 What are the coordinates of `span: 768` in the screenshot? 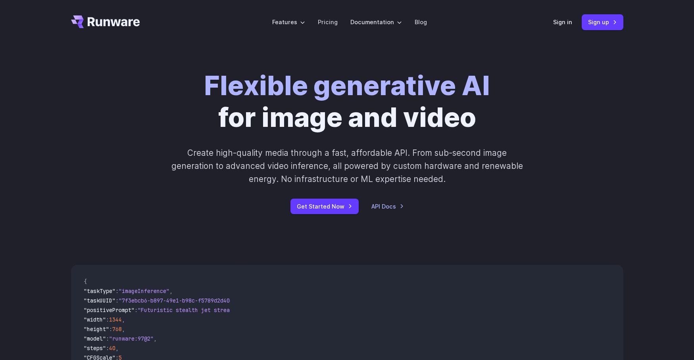 It's located at (117, 329).